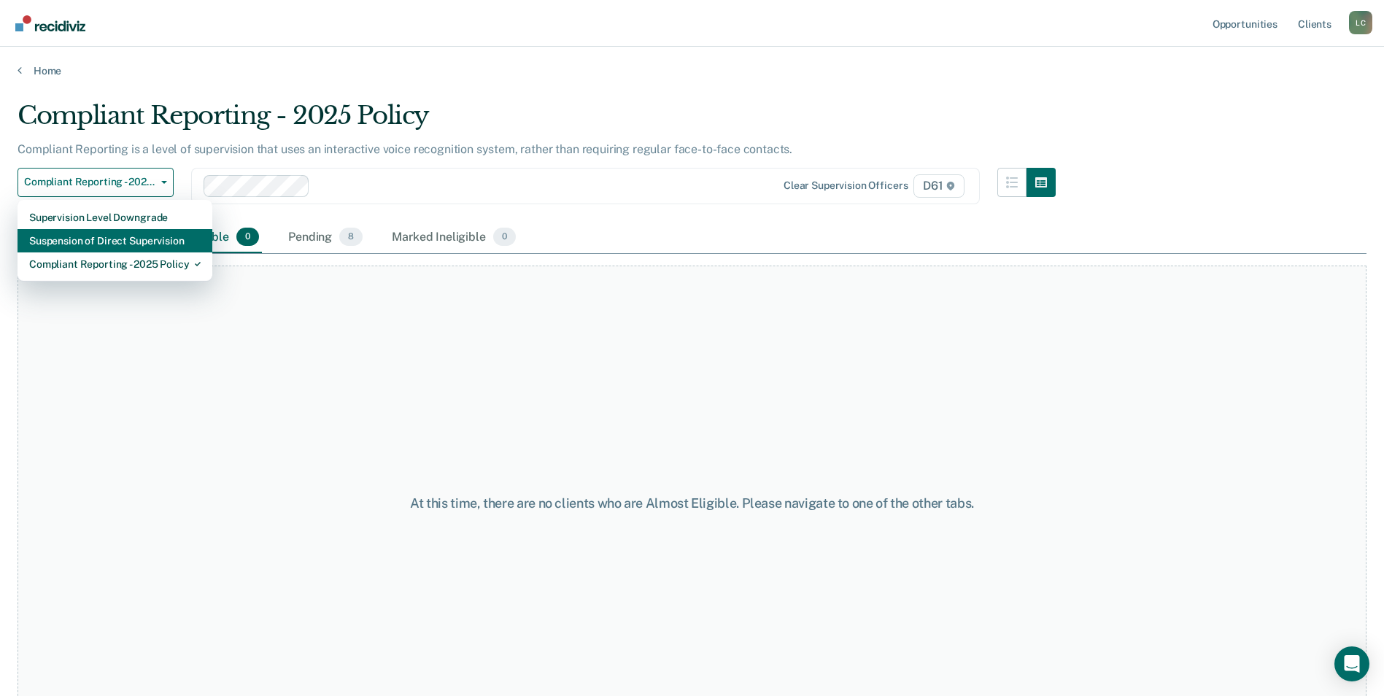 The height and width of the screenshot is (696, 1384). What do you see at coordinates (846, 185) in the screenshot?
I see `div: Clear supervision officers` at bounding box center [846, 185].